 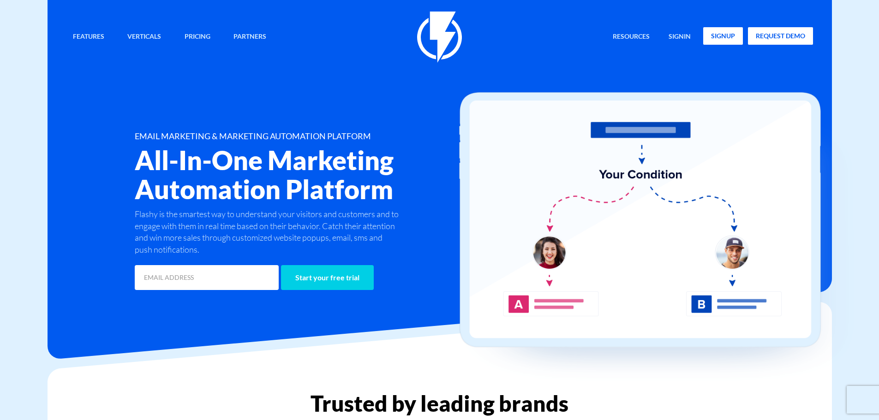 I want to click on input: Start your free trial, so click(x=327, y=278).